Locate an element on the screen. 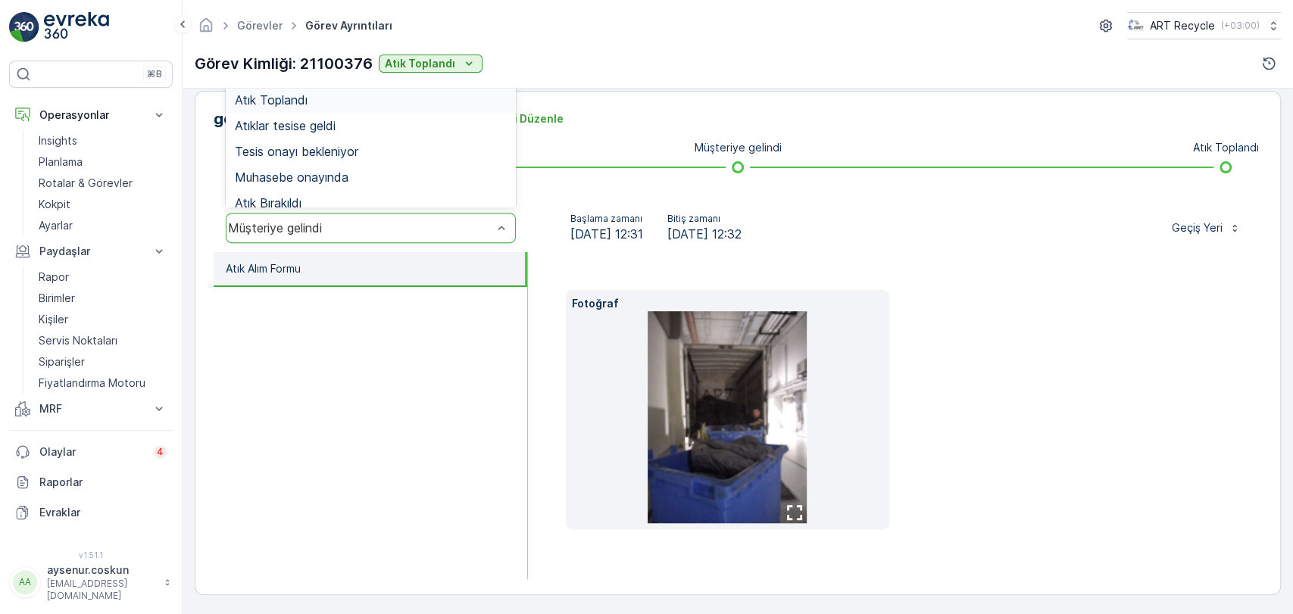 The width and height of the screenshot is (1293, 614). p: Evraklar is located at coordinates (103, 513).